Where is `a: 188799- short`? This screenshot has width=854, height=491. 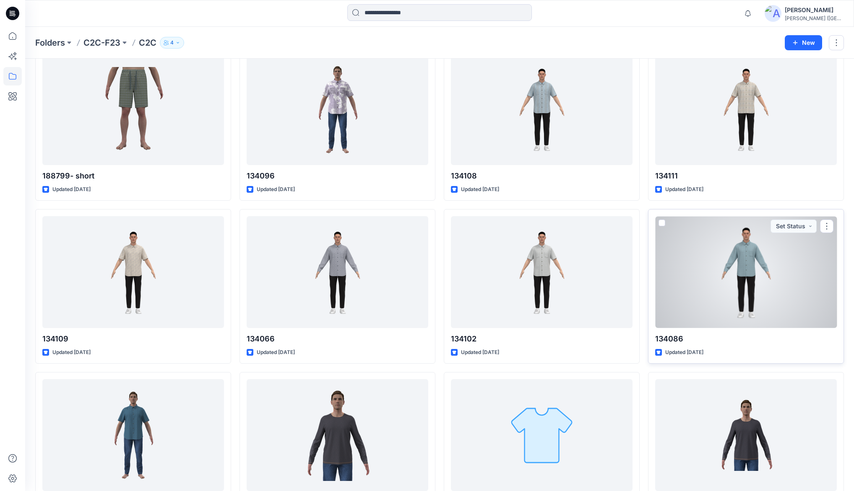
a: 188799- short is located at coordinates (133, 109).